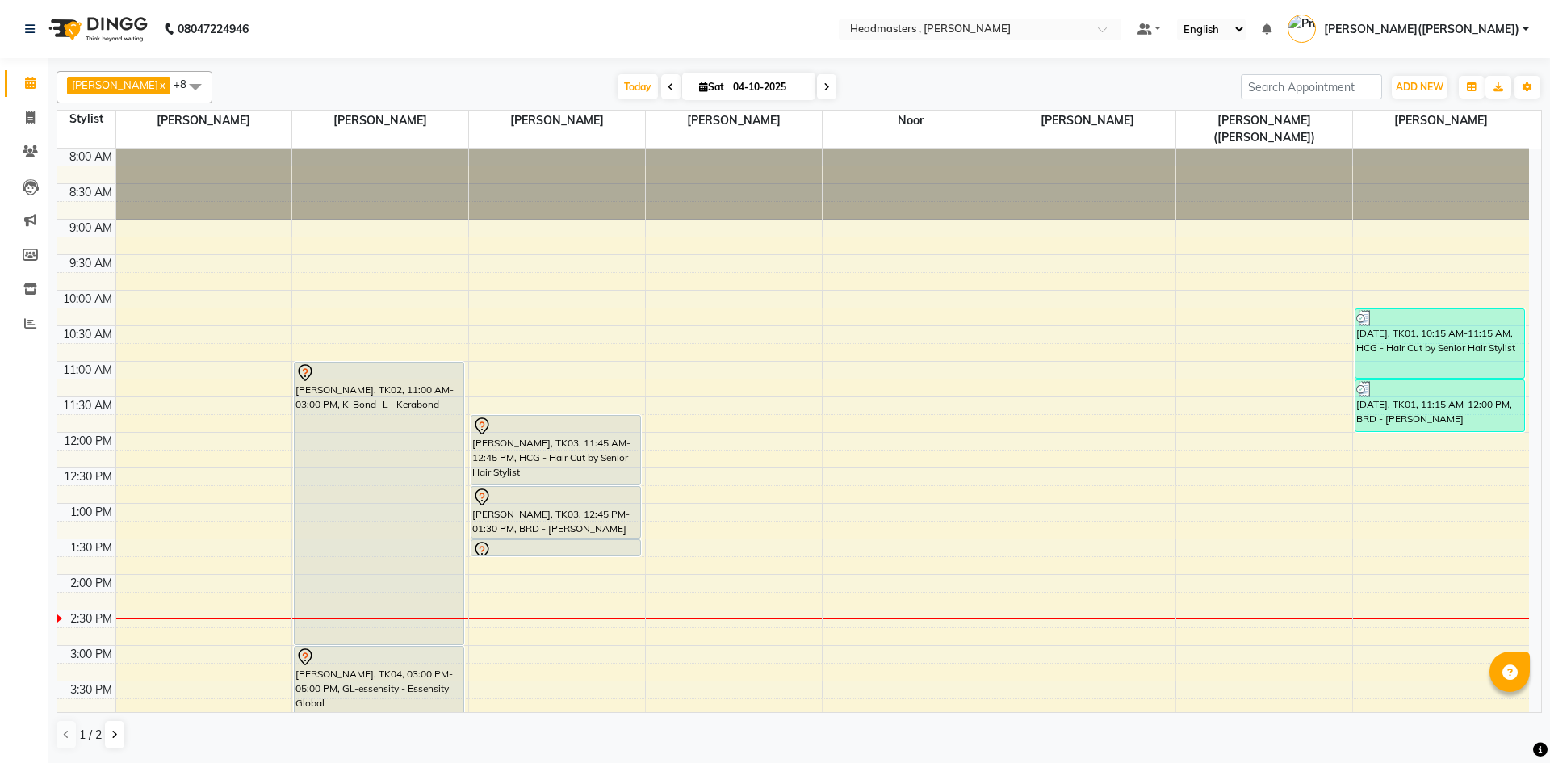 Image resolution: width=1550 pixels, height=763 pixels. What do you see at coordinates (186, 84) in the screenshot?
I see `span: +8` at bounding box center [186, 84].